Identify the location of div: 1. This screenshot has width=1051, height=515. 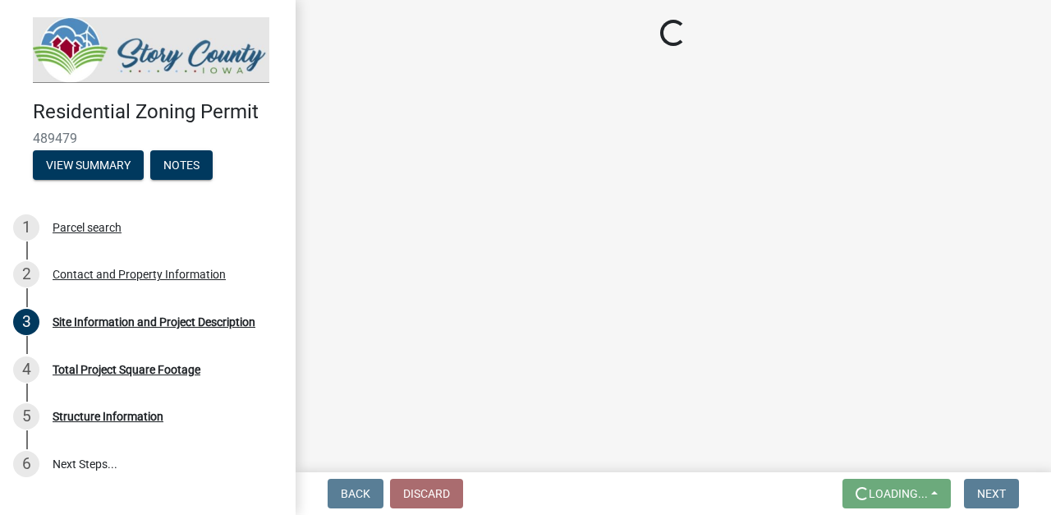
(26, 227).